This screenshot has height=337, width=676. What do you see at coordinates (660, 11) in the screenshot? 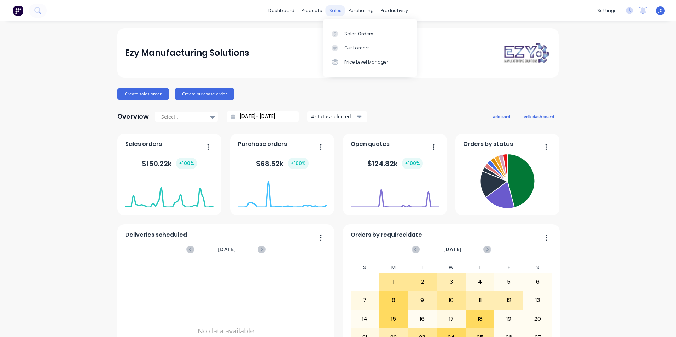
I see `span: JC` at bounding box center [660, 11].